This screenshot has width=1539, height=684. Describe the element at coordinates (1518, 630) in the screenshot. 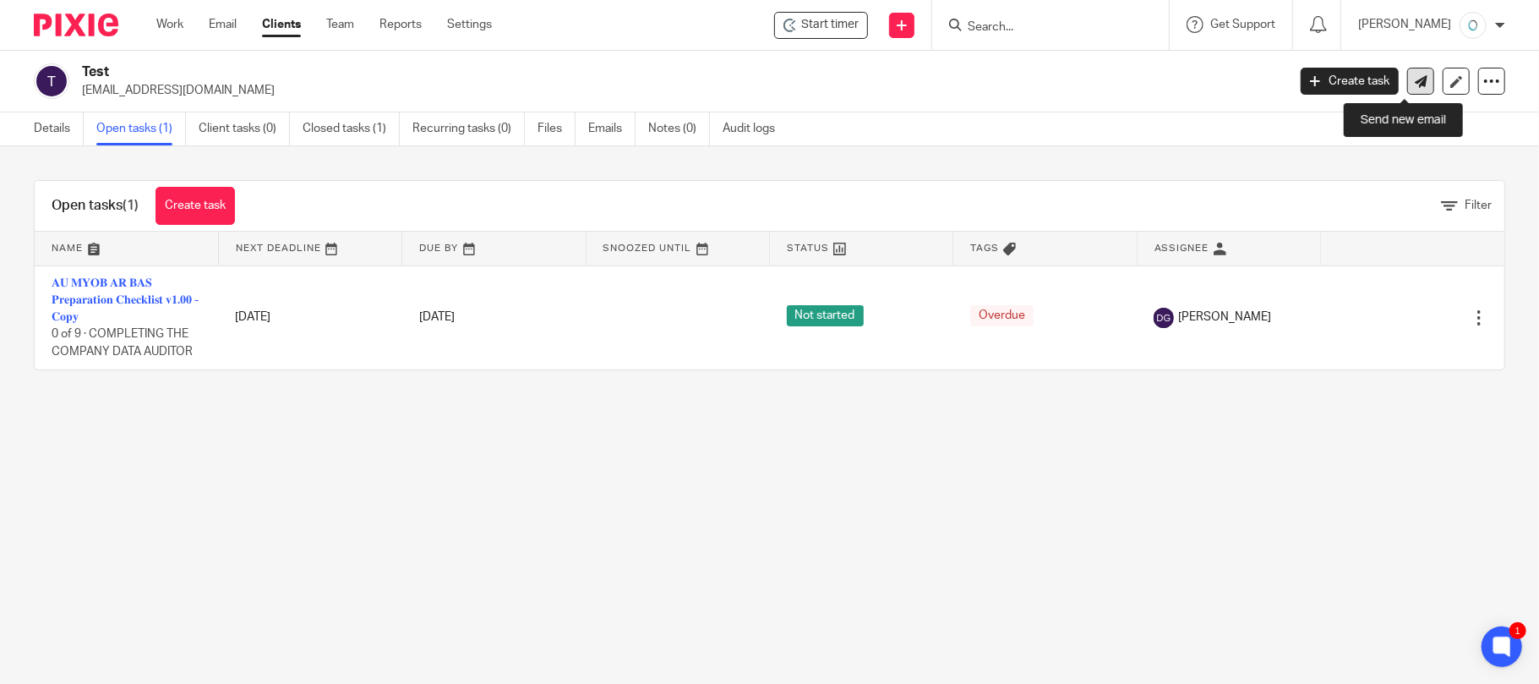

I see `div: 1` at that location.